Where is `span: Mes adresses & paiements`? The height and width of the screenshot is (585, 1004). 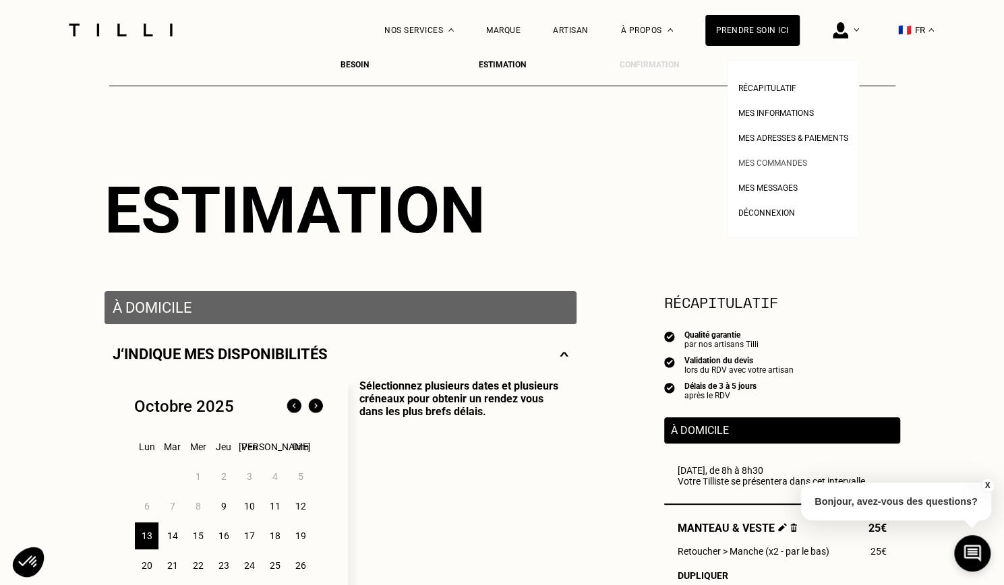 span: Mes adresses & paiements is located at coordinates (793, 138).